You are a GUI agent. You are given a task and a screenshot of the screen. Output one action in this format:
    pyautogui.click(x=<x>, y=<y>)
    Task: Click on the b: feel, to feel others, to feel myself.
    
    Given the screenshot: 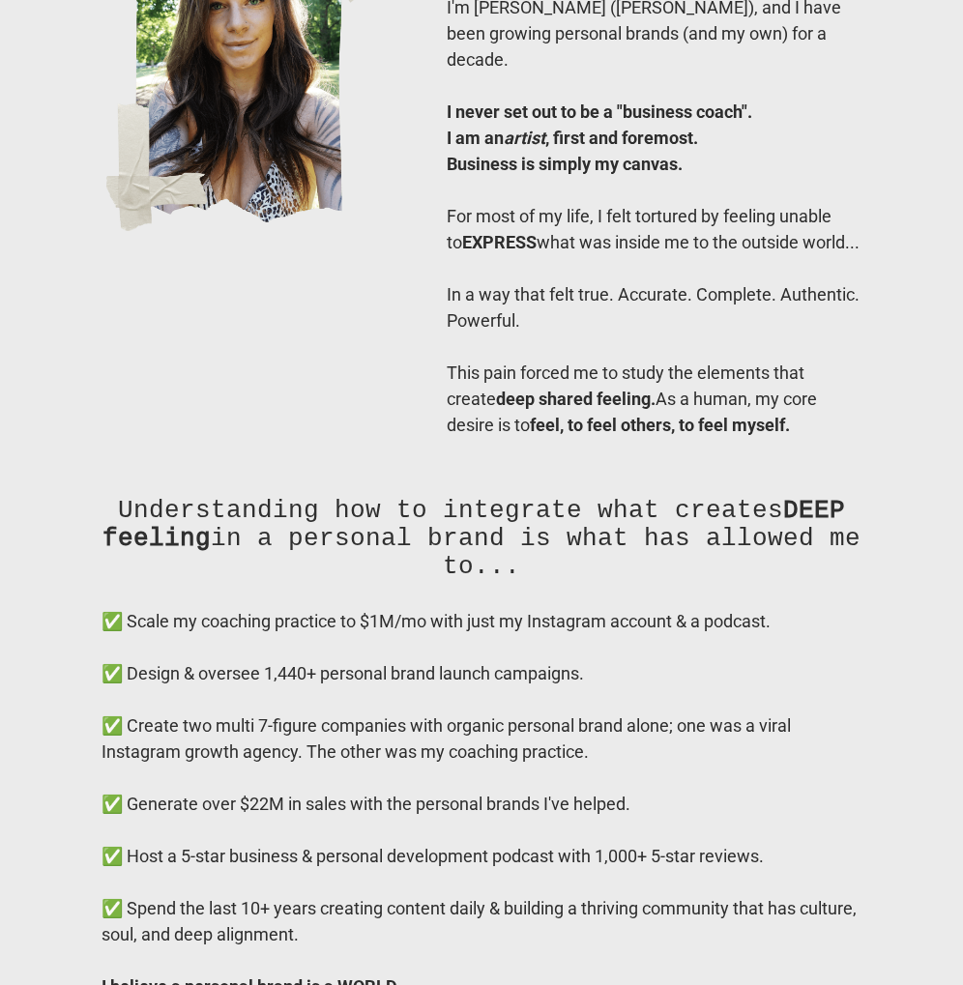 What is the action you would take?
    pyautogui.click(x=659, y=424)
    